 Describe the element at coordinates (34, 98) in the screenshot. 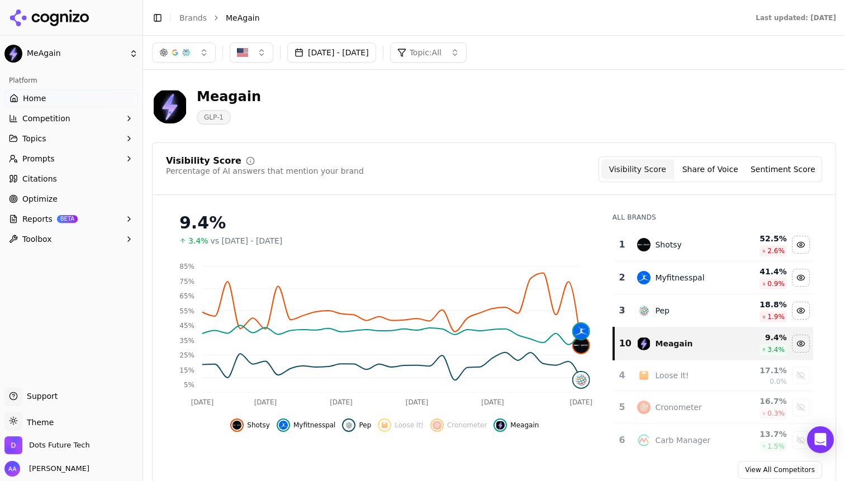

I see `span: Home` at that location.